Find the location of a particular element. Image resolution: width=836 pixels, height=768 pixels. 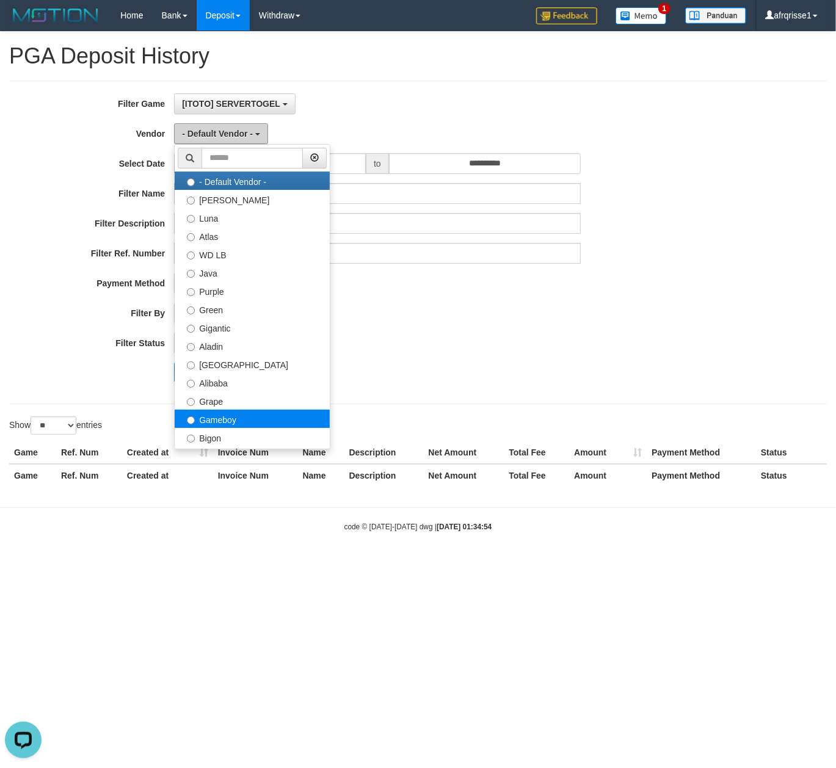

input: Gigantic is located at coordinates (190, 328).